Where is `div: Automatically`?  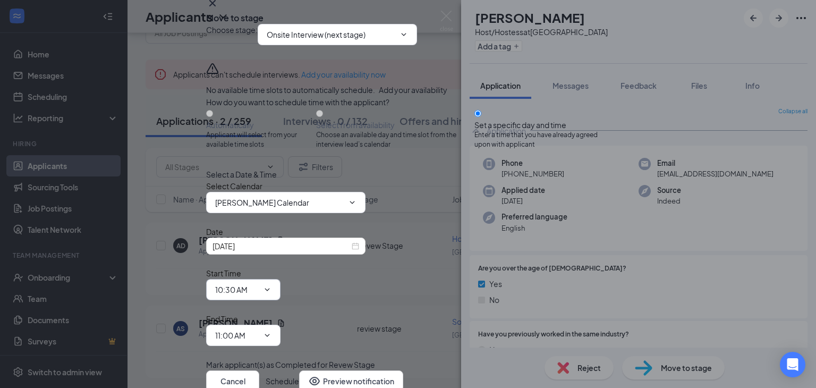
div: Automatically is located at coordinates (261, 125).